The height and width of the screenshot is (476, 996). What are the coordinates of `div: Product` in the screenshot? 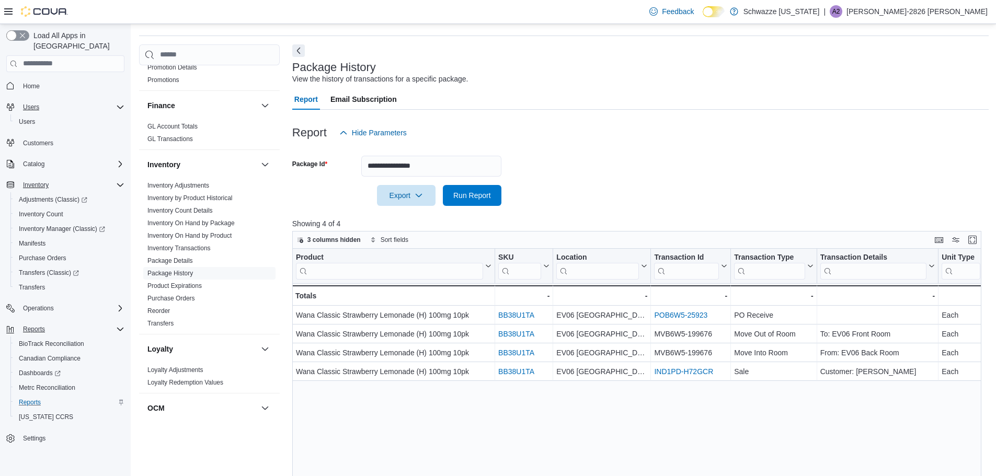 It's located at (389, 266).